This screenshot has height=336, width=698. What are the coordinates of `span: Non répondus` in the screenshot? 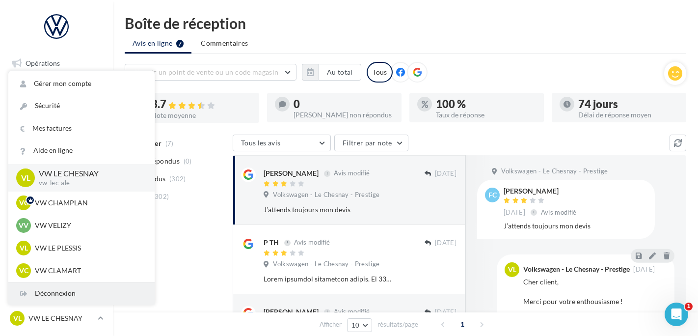 It's located at (157, 161).